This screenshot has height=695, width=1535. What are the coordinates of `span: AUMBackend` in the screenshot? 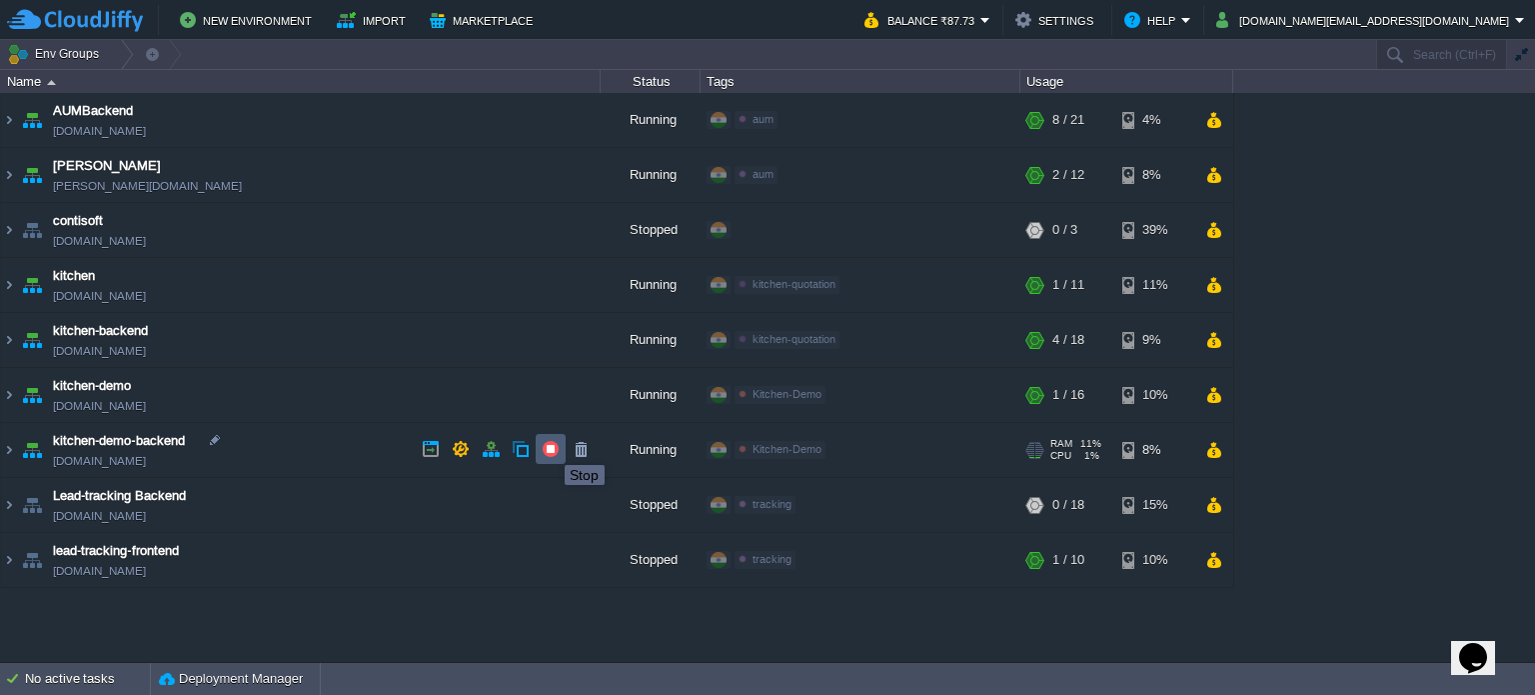 It's located at (93, 111).